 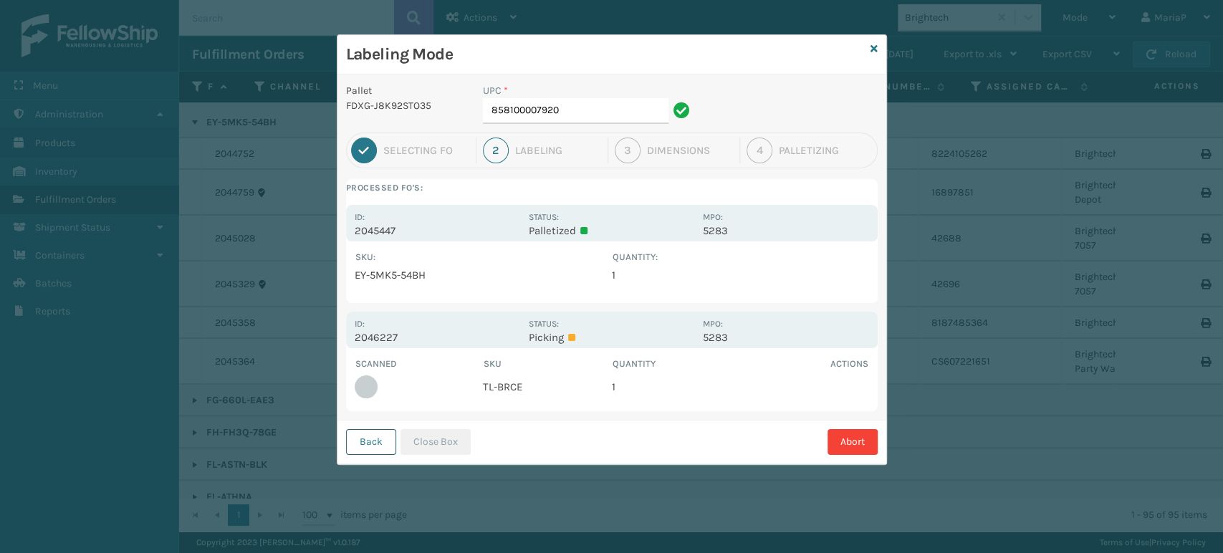 I want to click on th: Actions, so click(x=805, y=364).